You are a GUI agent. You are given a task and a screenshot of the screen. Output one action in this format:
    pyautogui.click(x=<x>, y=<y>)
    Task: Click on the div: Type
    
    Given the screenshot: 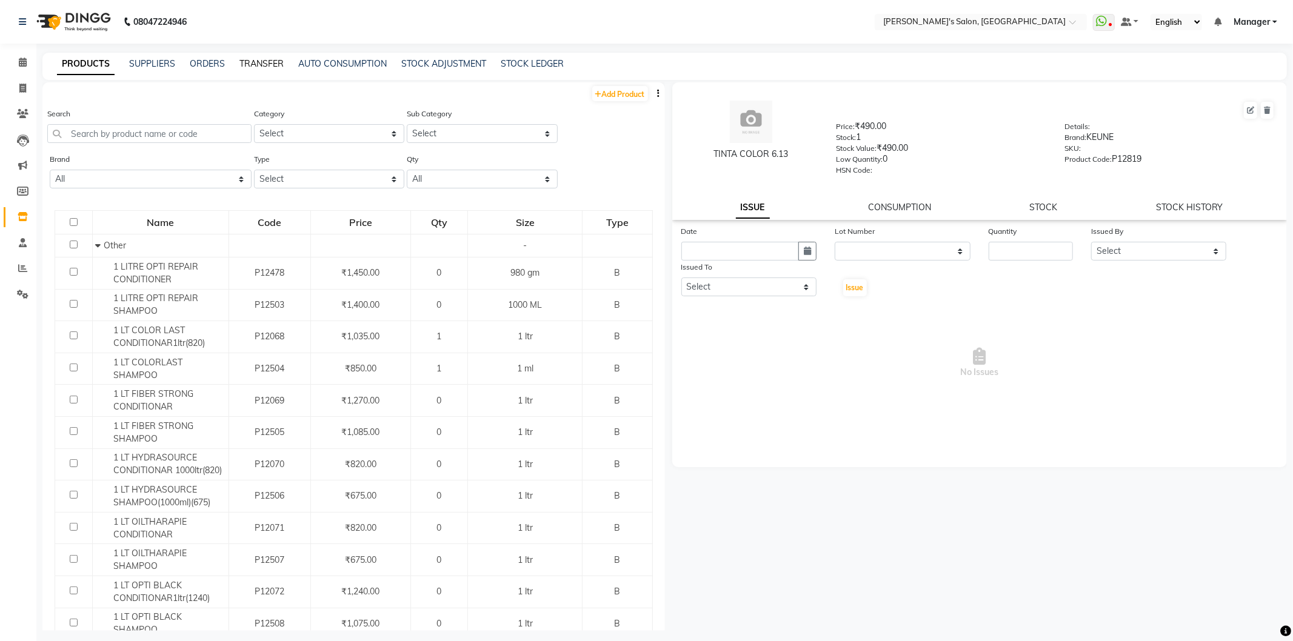 What is the action you would take?
    pyautogui.click(x=617, y=222)
    